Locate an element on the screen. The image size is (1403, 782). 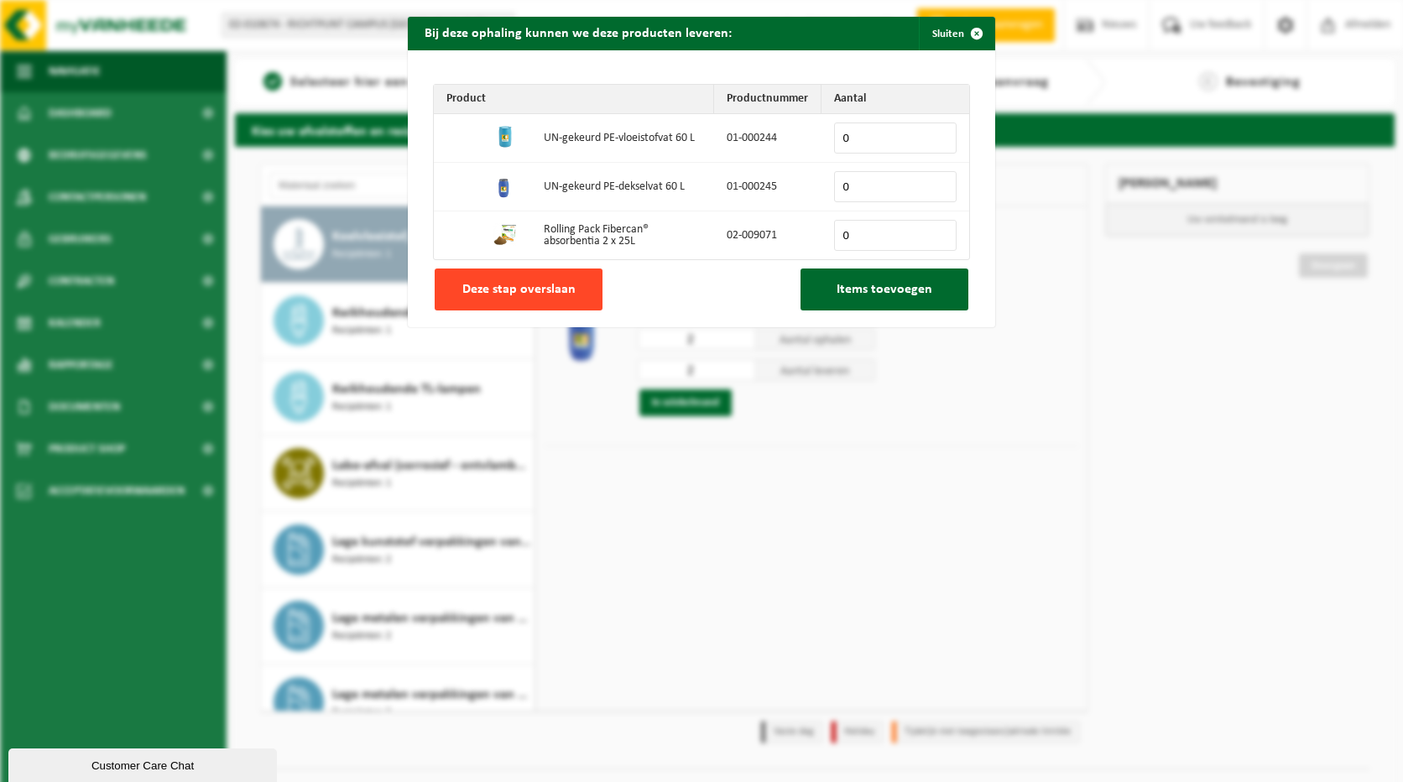
td: 01-000244 is located at coordinates (768, 138).